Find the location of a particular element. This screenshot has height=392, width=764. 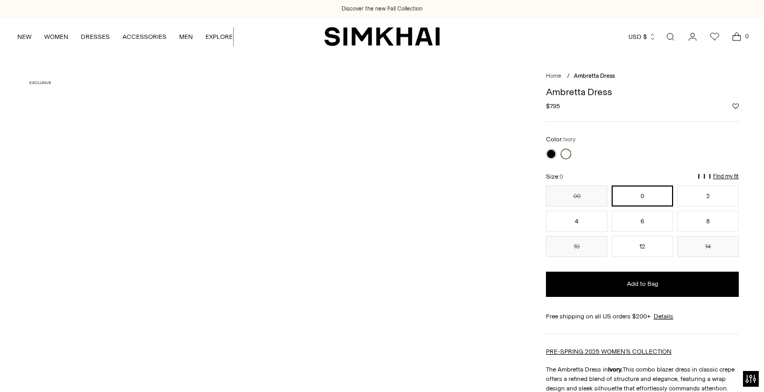

a: EXPLORE is located at coordinates (219, 37).